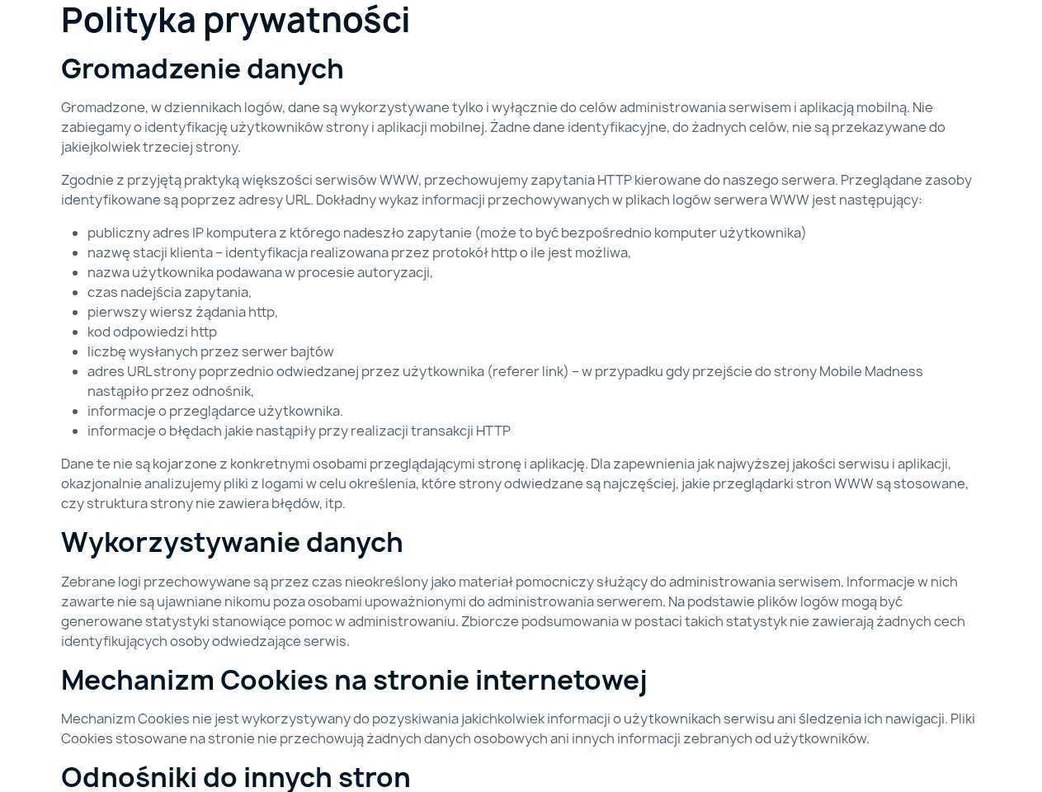 This screenshot has height=792, width=1042. What do you see at coordinates (535, 292) in the screenshot?
I see `li: czas nadejścia zapytania,` at bounding box center [535, 292].